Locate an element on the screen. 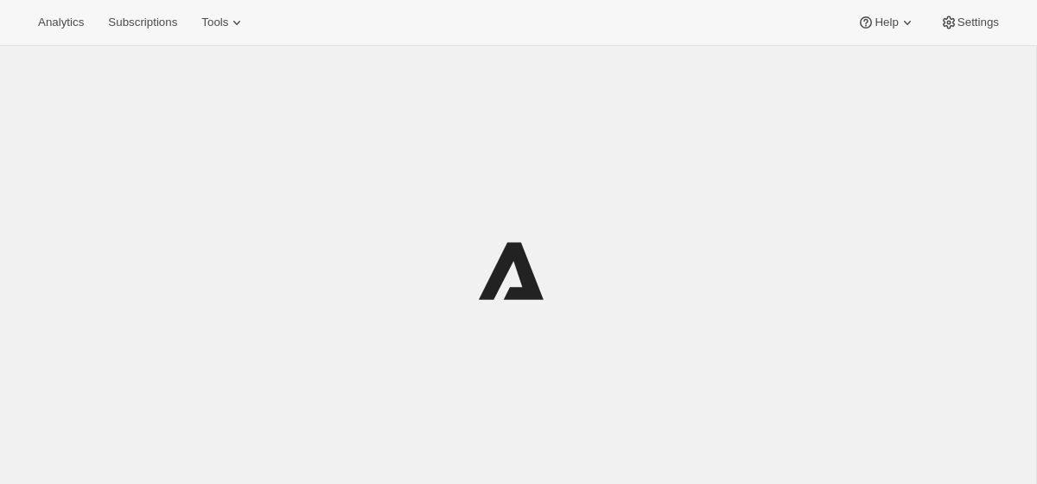 Image resolution: width=1037 pixels, height=484 pixels. span: Settings is located at coordinates (978, 22).